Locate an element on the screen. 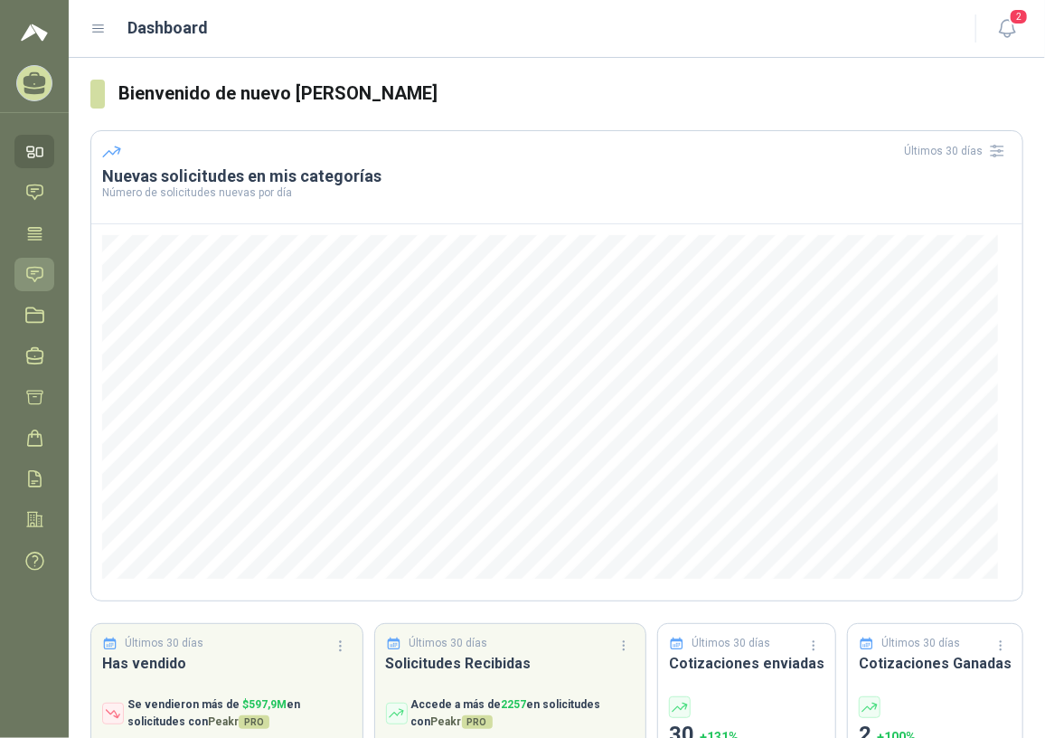 This screenshot has width=1045, height=738. div: Últimos 30 días is located at coordinates (957, 151).